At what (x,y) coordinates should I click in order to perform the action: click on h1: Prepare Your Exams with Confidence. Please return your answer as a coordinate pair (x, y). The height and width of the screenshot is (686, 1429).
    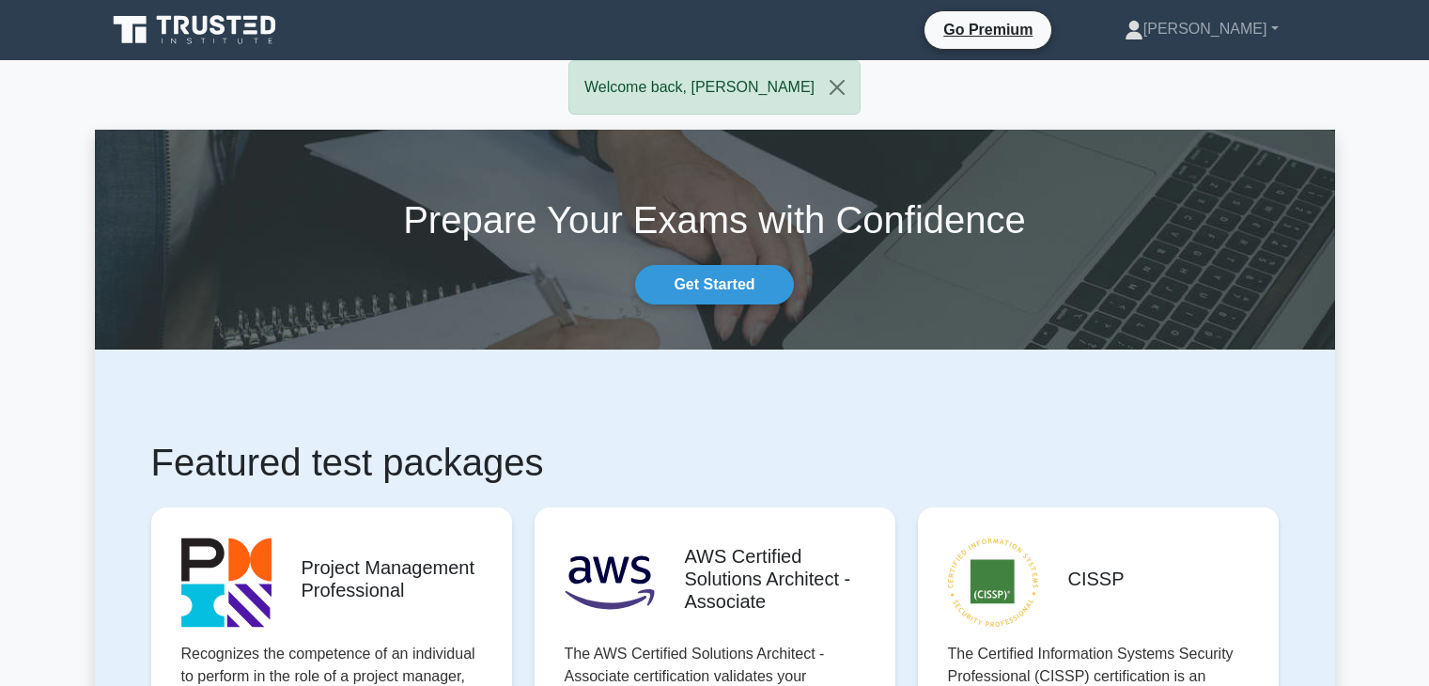
    Looking at the image, I should click on (715, 220).